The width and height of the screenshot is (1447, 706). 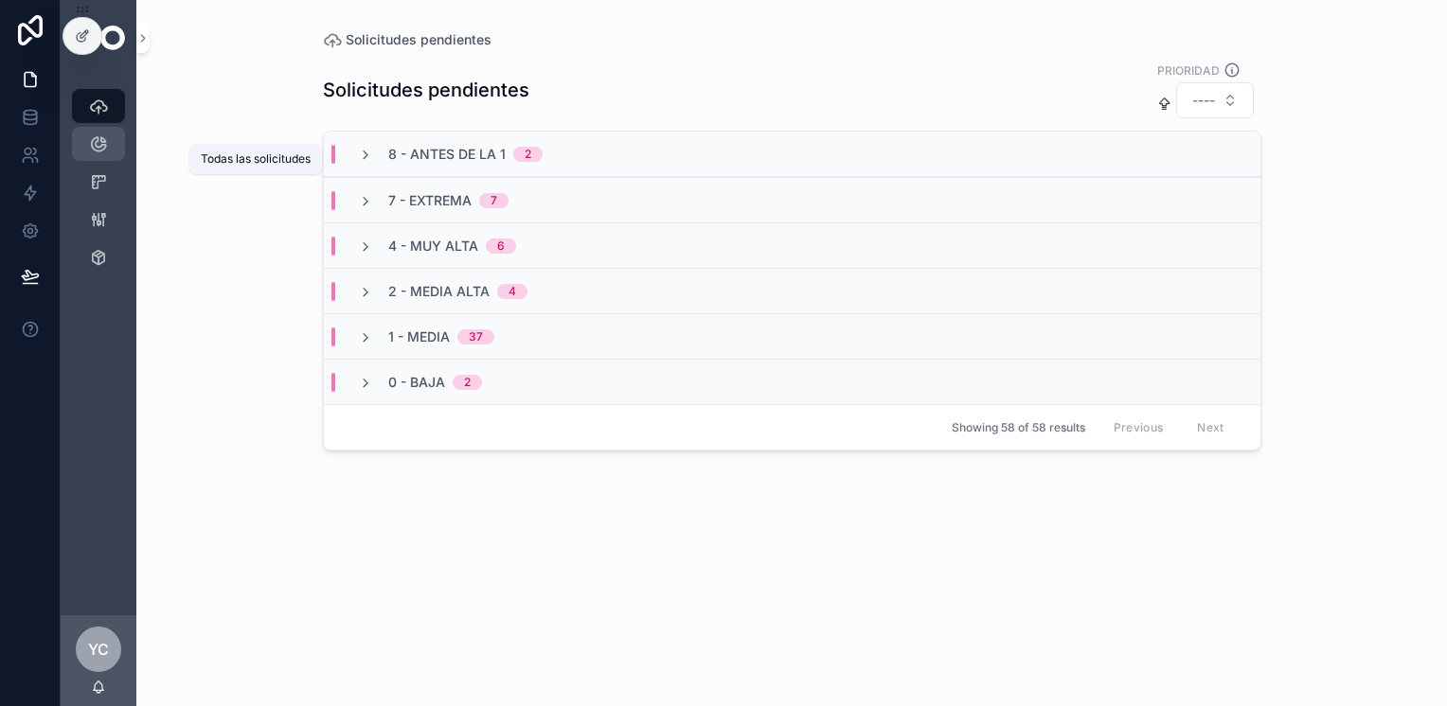 I want to click on span: 2 - Media Alta, so click(x=438, y=292).